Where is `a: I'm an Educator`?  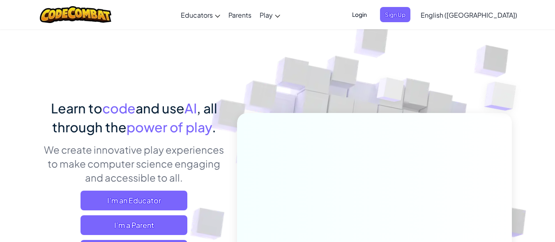 a: I'm an Educator is located at coordinates (134, 200).